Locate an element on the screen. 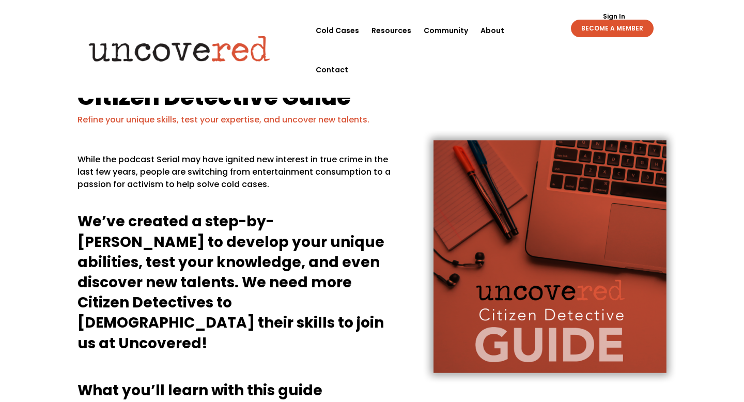 This screenshot has height=402, width=744. a: BECOME A MEMBER is located at coordinates (612, 28).